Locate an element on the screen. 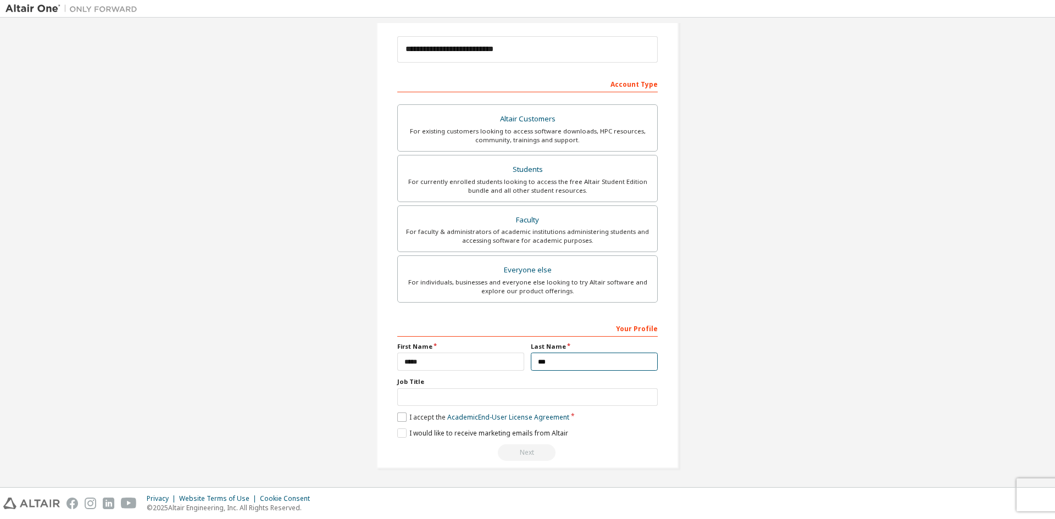 Image resolution: width=1055 pixels, height=519 pixels. label: Job Title is located at coordinates (528, 382).